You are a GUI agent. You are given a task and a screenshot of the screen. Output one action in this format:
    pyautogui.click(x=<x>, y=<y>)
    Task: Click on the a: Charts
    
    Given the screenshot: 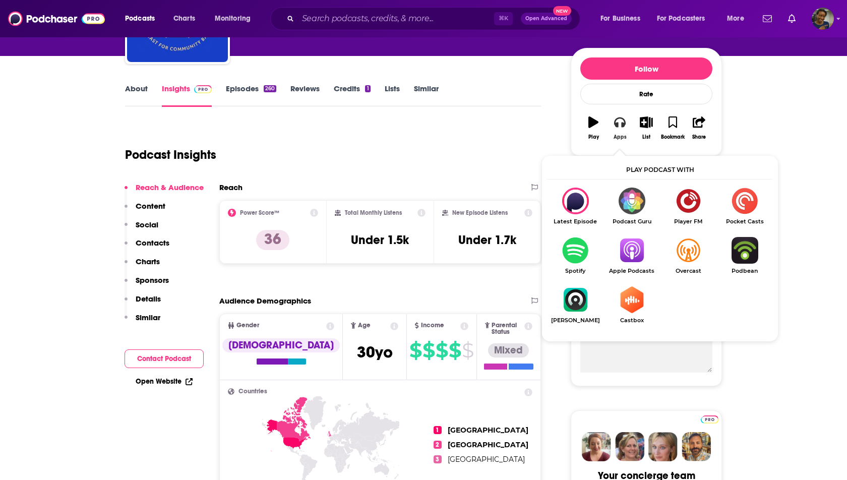 What is the action you would take?
    pyautogui.click(x=184, y=19)
    